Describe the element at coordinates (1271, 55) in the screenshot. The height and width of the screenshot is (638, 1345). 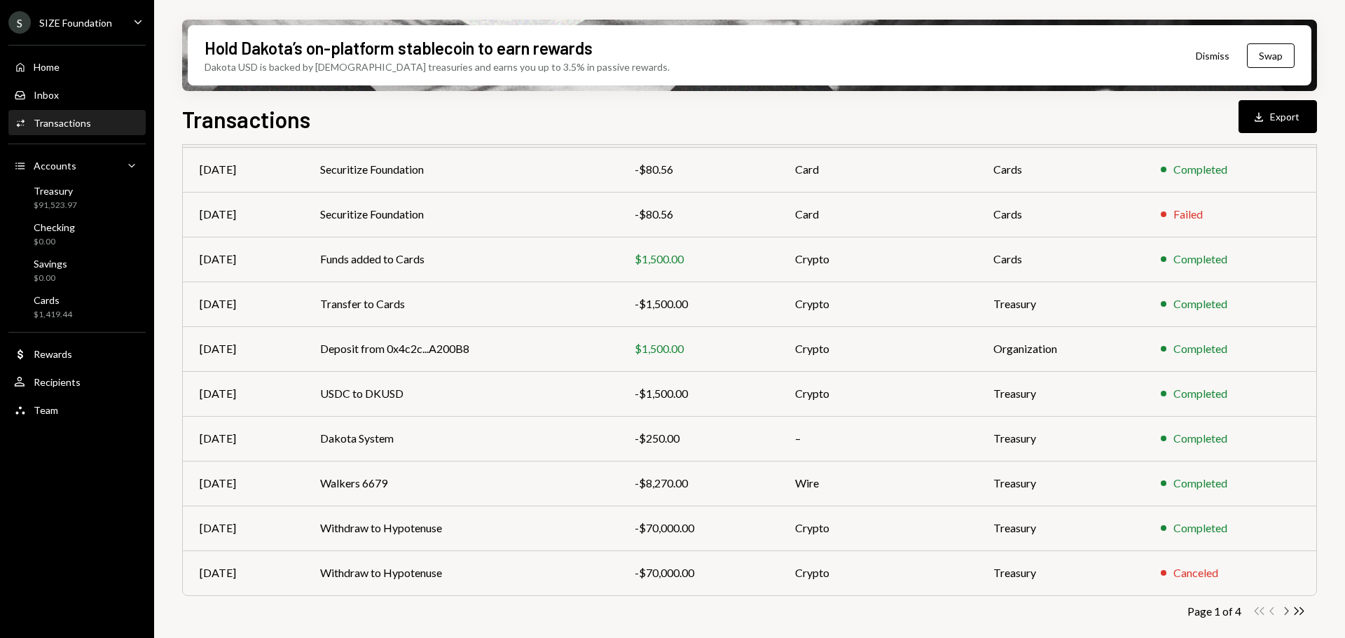
I see `button: Swap` at that location.